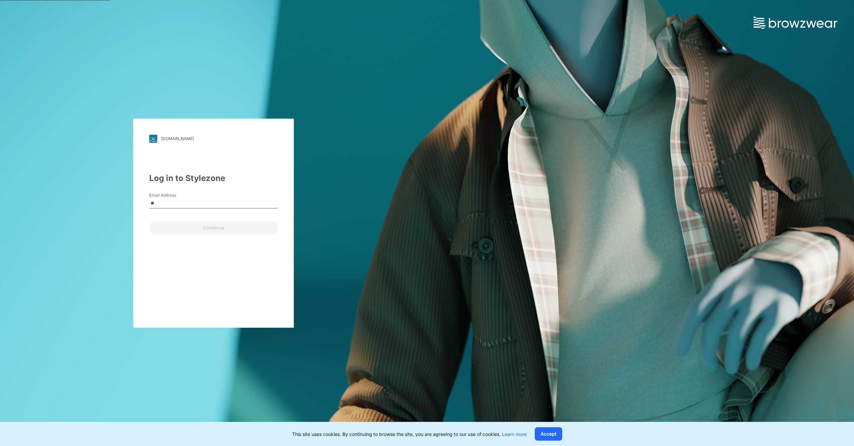 This screenshot has height=446, width=854. Describe the element at coordinates (214, 178) in the screenshot. I see `div: Log in to Stylezone` at that location.